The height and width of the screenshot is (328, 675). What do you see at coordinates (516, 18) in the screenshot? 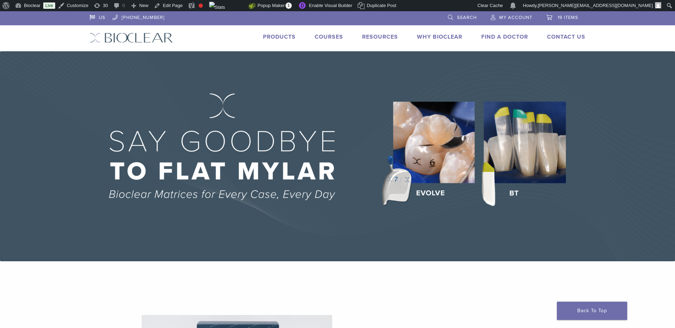
I see `span: My Account` at bounding box center [516, 18].